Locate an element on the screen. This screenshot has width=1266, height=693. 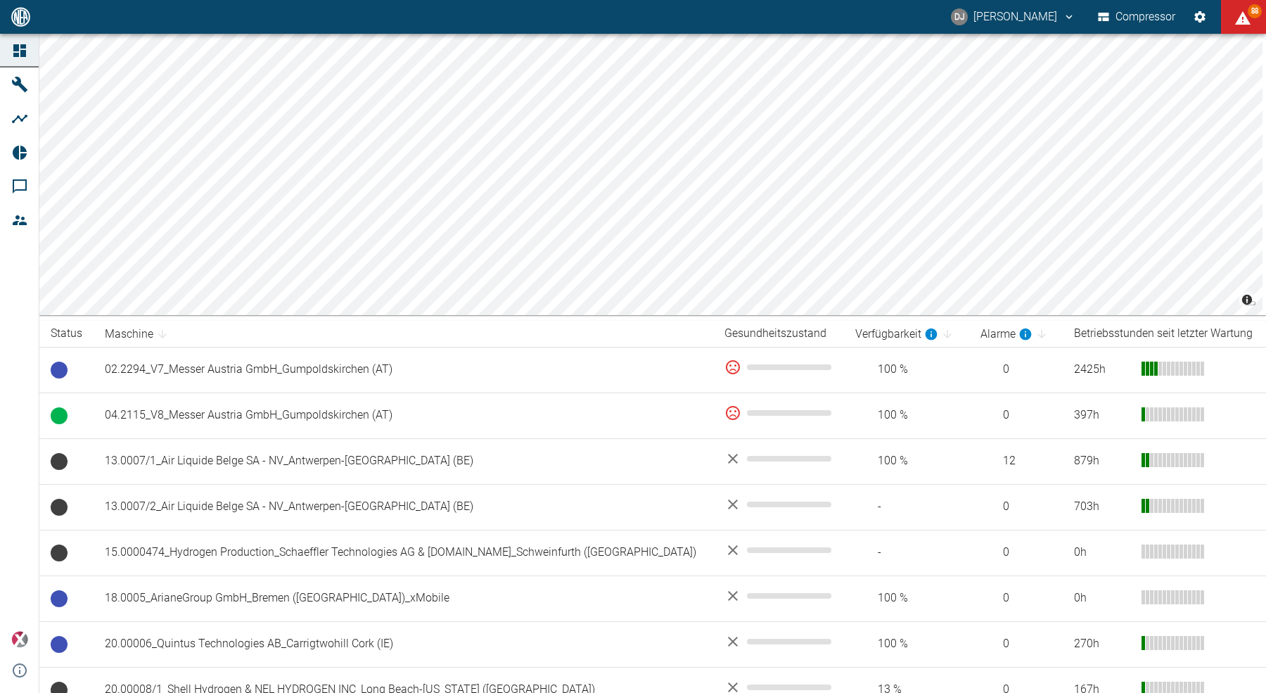
div: DJ is located at coordinates (959, 17).